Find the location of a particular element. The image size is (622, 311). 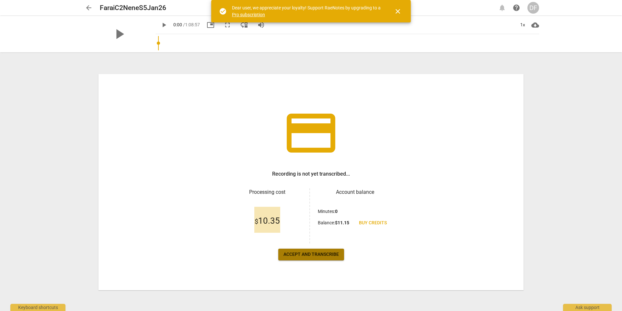

span: credit_card is located at coordinates (311, 133).